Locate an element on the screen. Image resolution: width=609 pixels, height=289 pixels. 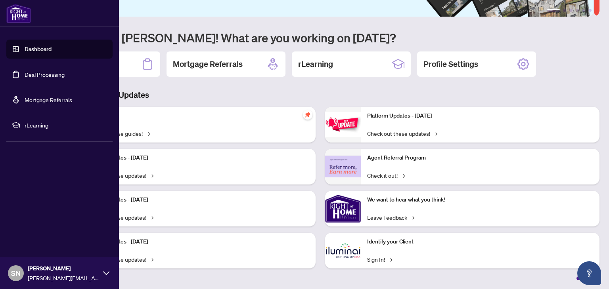
img: logo is located at coordinates (19, 13).